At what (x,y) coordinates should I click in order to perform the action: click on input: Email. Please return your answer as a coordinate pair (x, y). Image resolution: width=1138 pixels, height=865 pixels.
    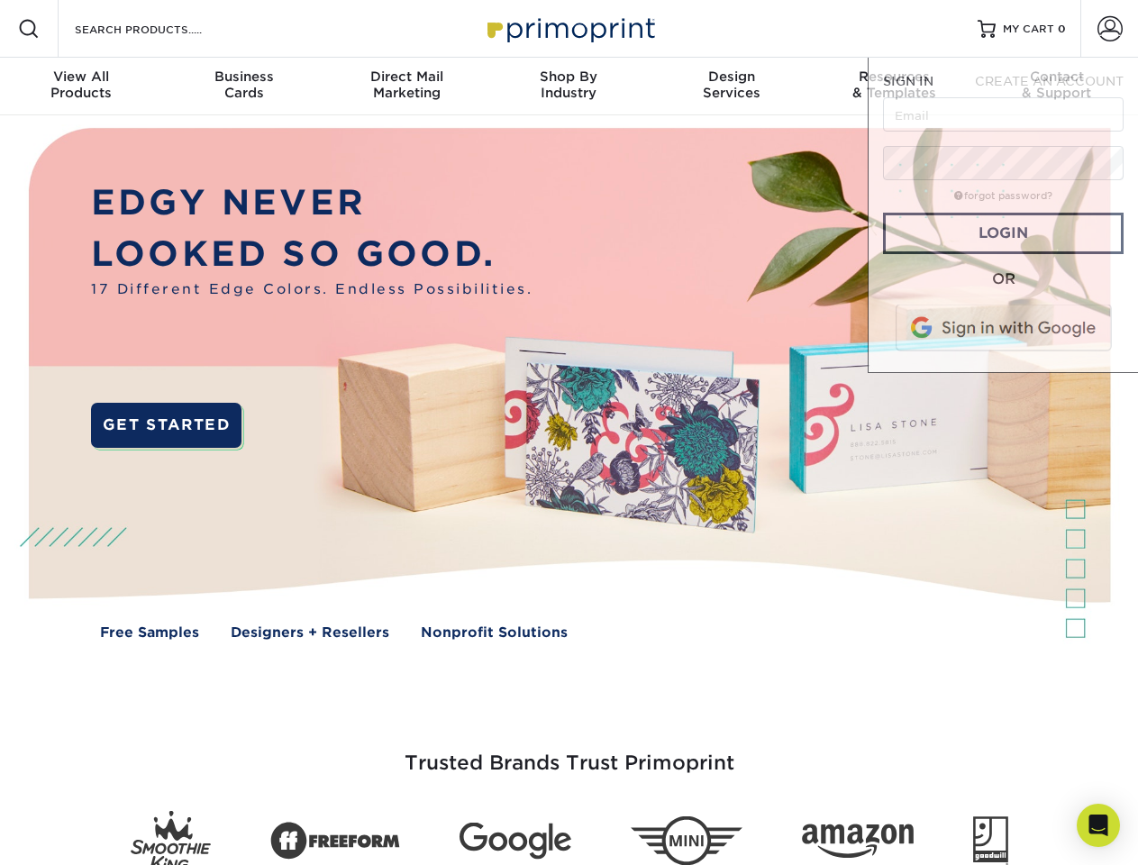
    Looking at the image, I should click on (1003, 114).